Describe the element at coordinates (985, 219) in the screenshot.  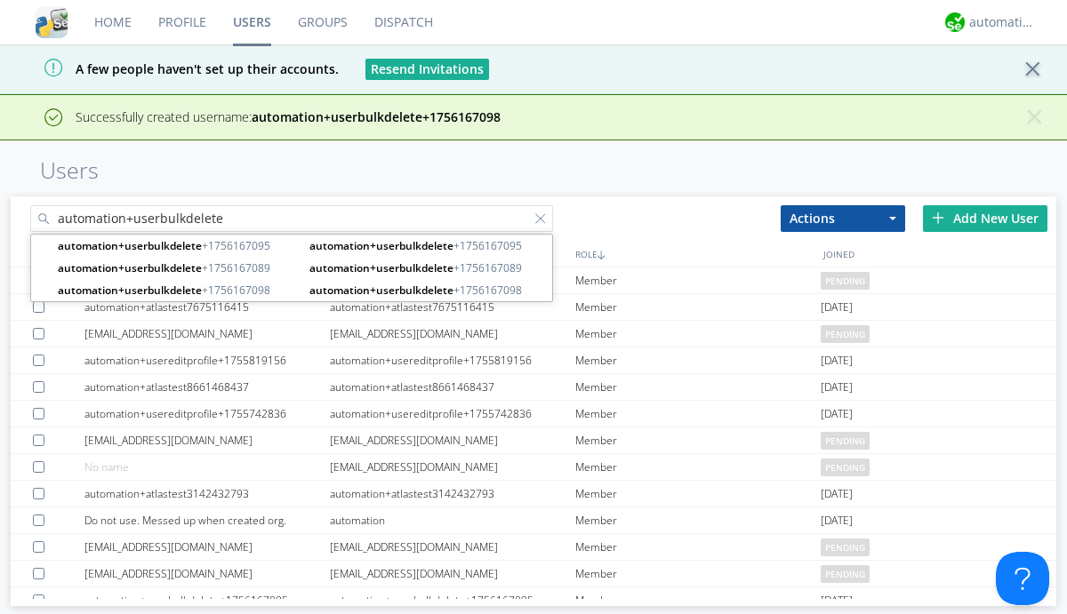
I see `div: Add New User` at that location.